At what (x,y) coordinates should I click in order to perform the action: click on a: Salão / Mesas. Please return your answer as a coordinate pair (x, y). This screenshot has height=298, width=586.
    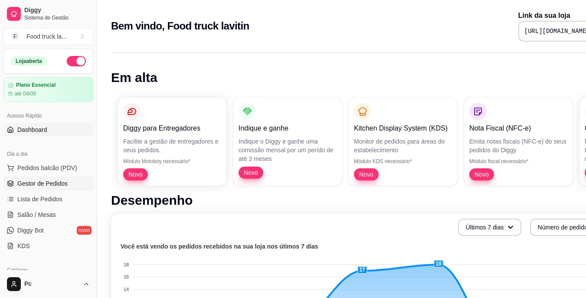
    Looking at the image, I should click on (48, 215).